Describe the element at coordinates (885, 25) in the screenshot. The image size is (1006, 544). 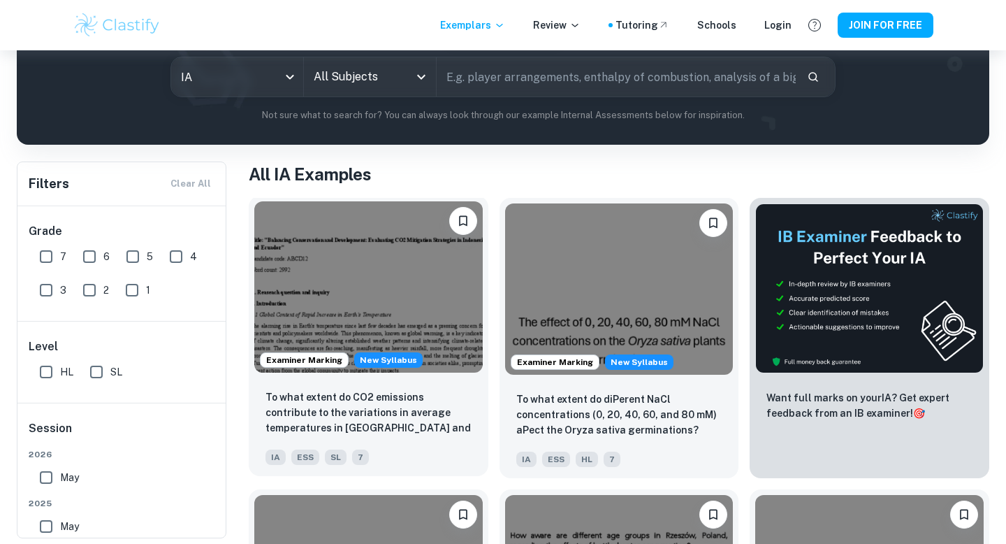
I see `button: JOIN FOR FREE` at that location.